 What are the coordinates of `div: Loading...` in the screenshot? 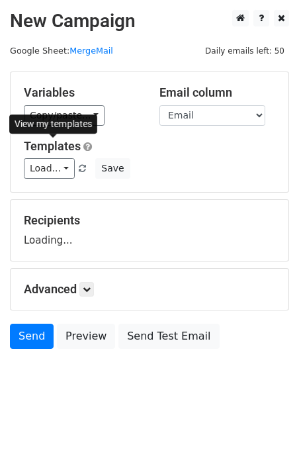 It's located at (150, 230).